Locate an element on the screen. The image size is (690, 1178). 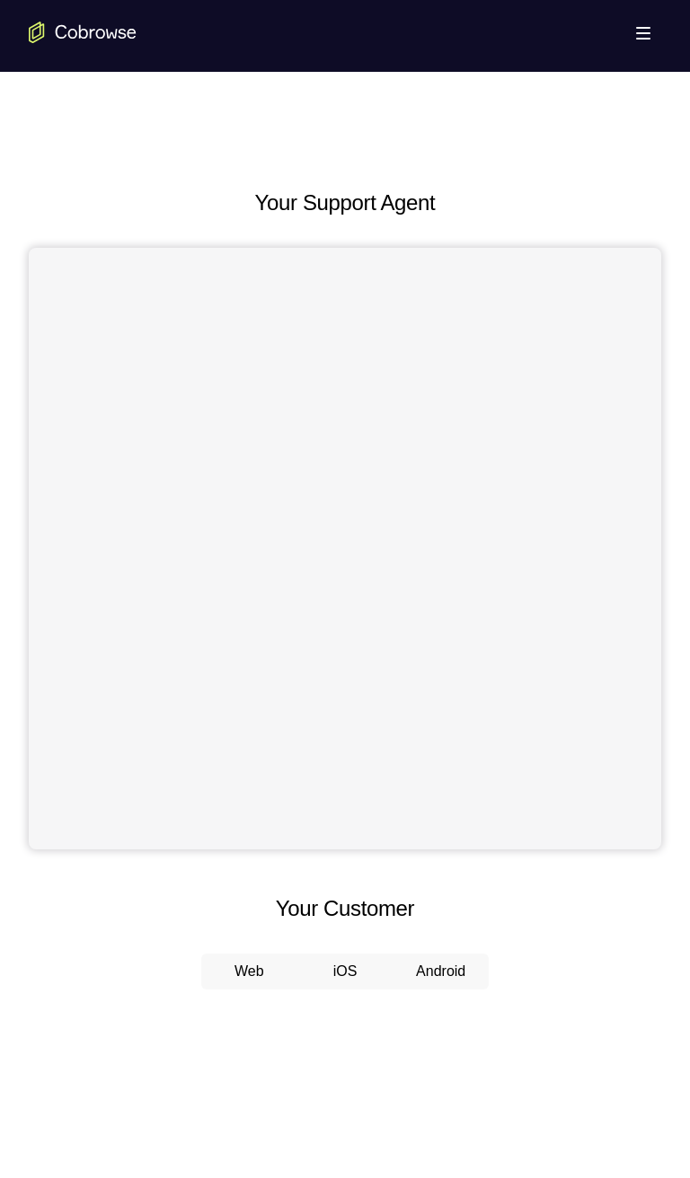
button: Android is located at coordinates (440, 972).